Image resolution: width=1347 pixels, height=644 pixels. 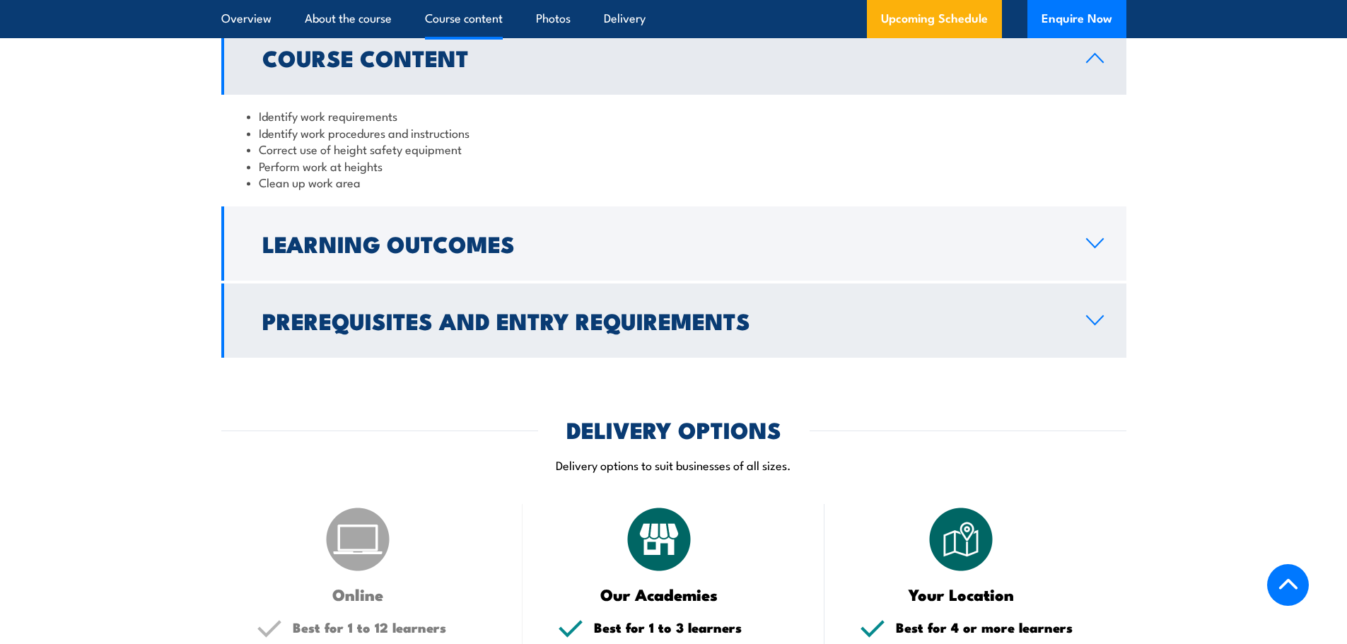 I want to click on li: Correct use of height safety equipment, so click(x=674, y=149).